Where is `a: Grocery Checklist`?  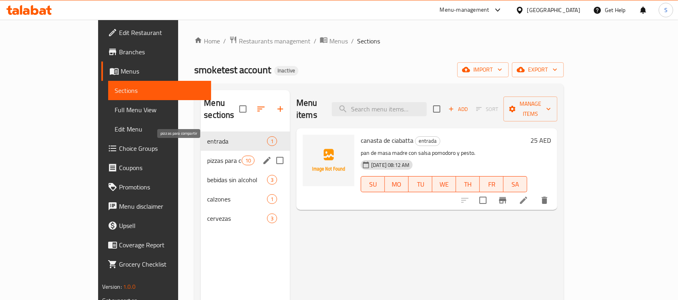
a: Grocery Checklist is located at coordinates (157, 264).